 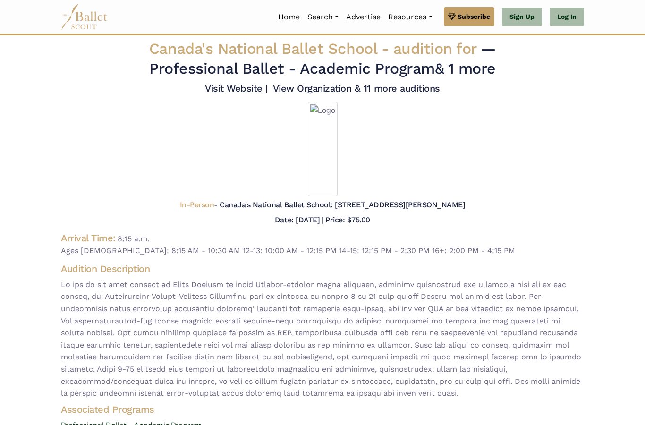 I want to click on a: Sign Up, so click(x=522, y=17).